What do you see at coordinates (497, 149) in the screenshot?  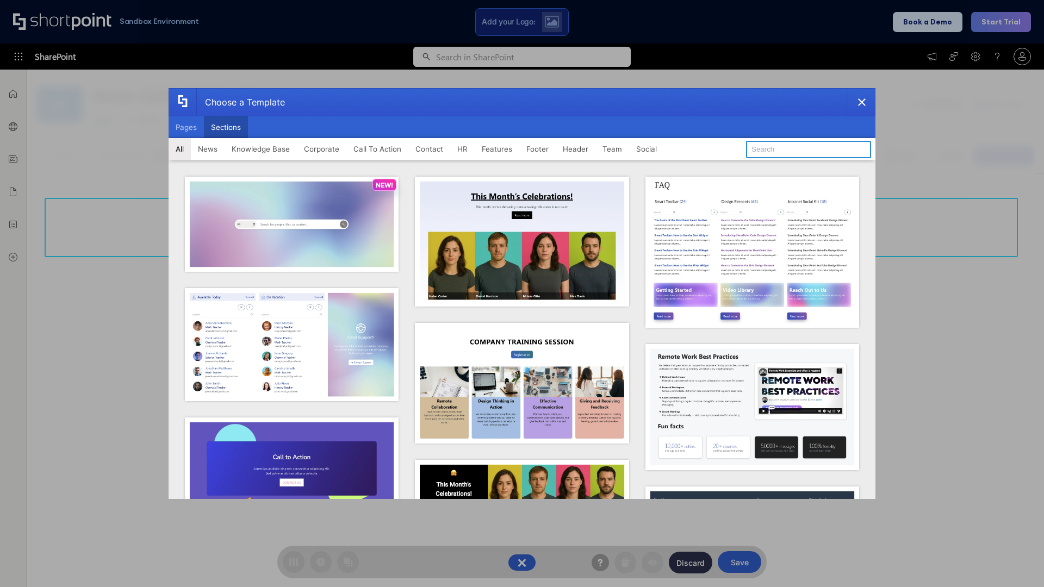 I see `button: Features` at bounding box center [497, 149].